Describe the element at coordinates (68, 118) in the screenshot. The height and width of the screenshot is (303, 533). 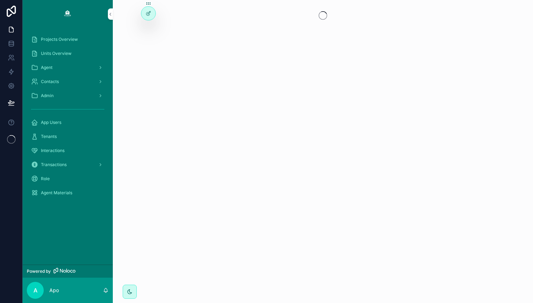
I see `div: scrollable content` at that location.